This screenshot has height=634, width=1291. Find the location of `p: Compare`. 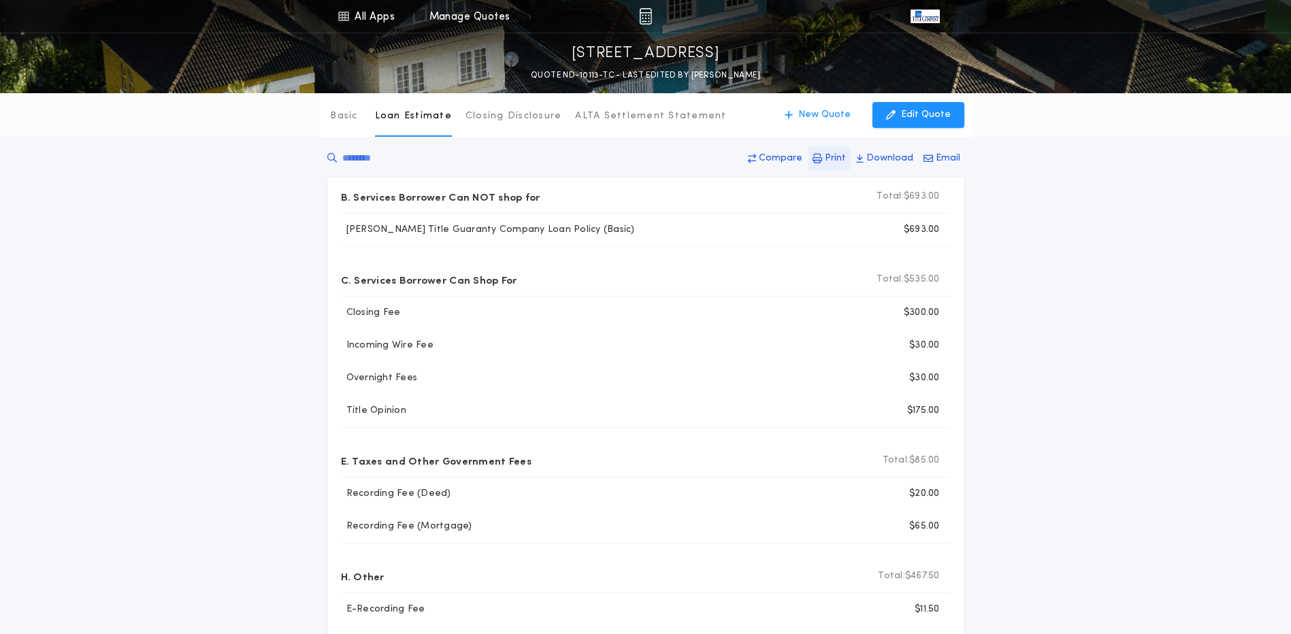

p: Compare is located at coordinates (781, 159).